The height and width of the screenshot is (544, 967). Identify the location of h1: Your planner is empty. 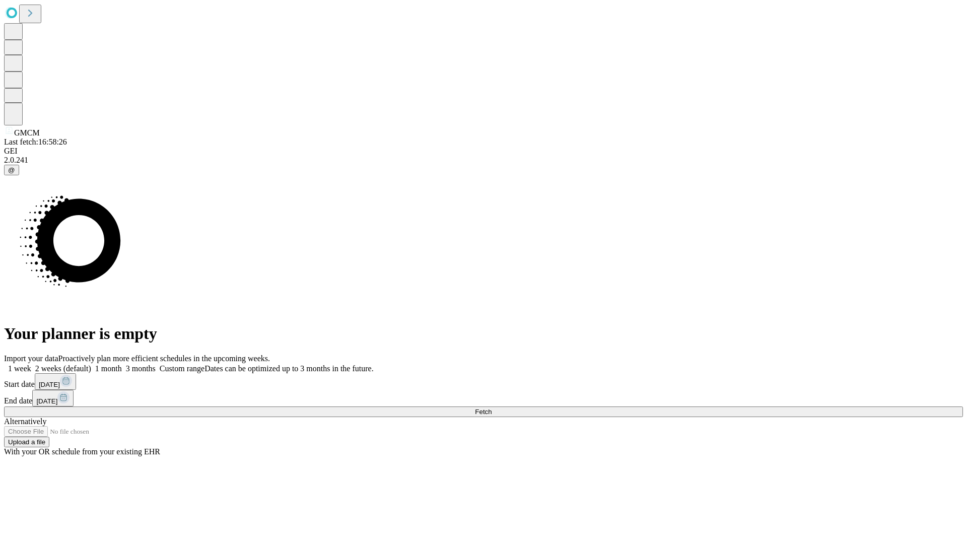
(484, 334).